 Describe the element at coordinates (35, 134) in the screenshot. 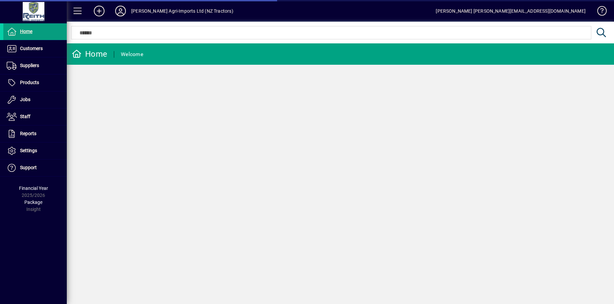

I see `a: Reports` at that location.